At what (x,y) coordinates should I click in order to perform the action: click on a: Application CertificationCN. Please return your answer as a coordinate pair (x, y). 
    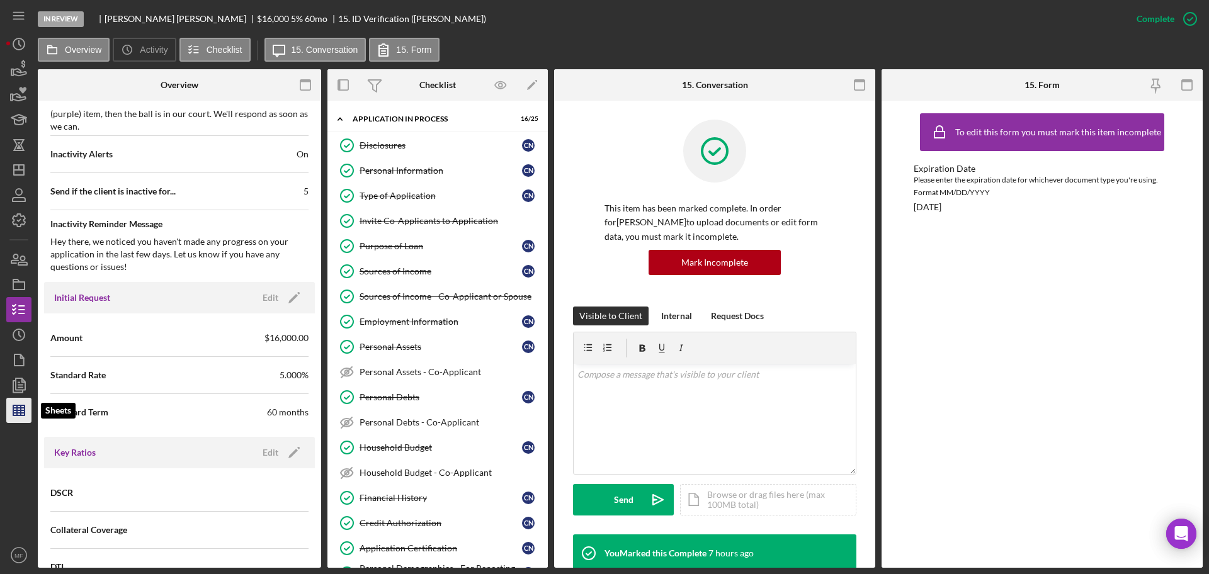
    Looking at the image, I should click on (438, 549).